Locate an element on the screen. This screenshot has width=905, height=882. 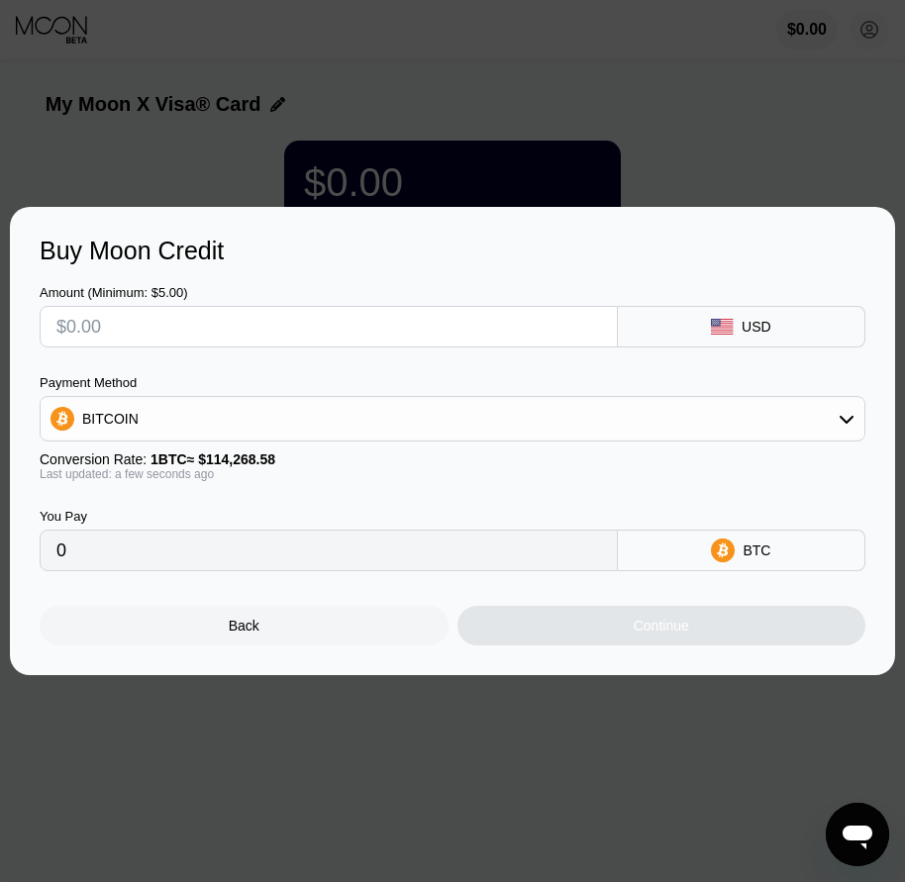
div: Buy Moon Credit is located at coordinates (452, 250).